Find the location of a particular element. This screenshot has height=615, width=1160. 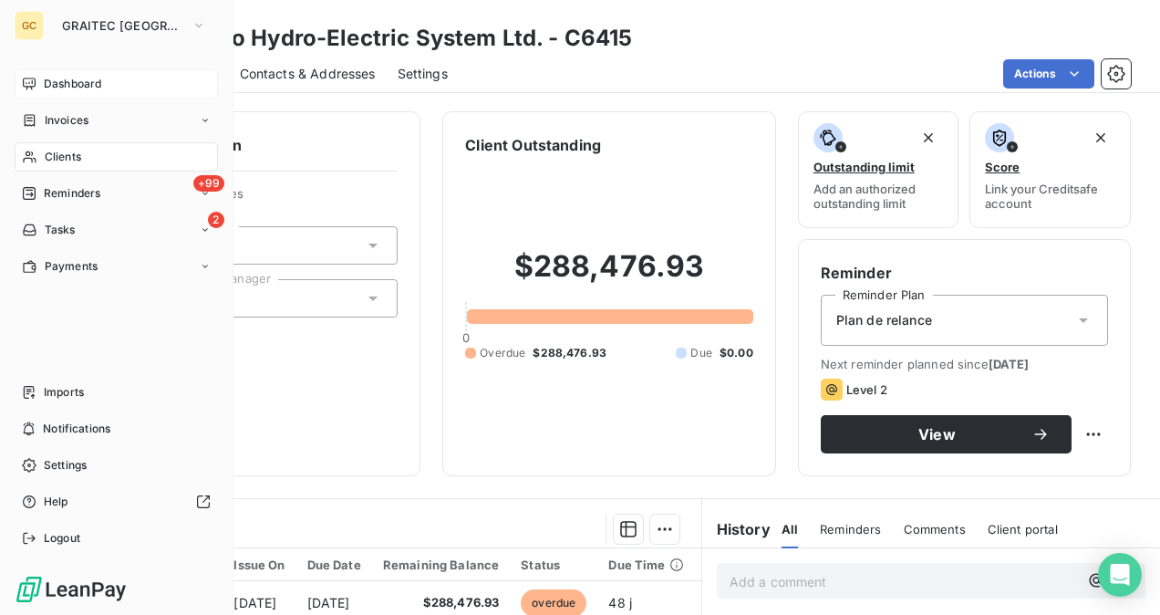

h3: Toronto Hydro-Electric System Ltd. - C6415 is located at coordinates (396, 38).